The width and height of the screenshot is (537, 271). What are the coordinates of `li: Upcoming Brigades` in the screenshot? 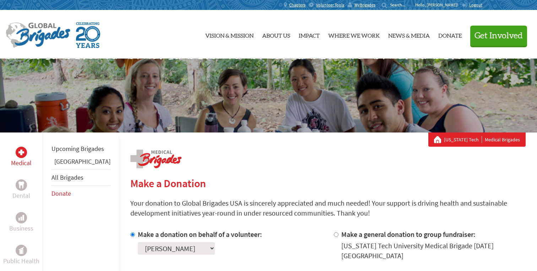 It's located at (81, 149).